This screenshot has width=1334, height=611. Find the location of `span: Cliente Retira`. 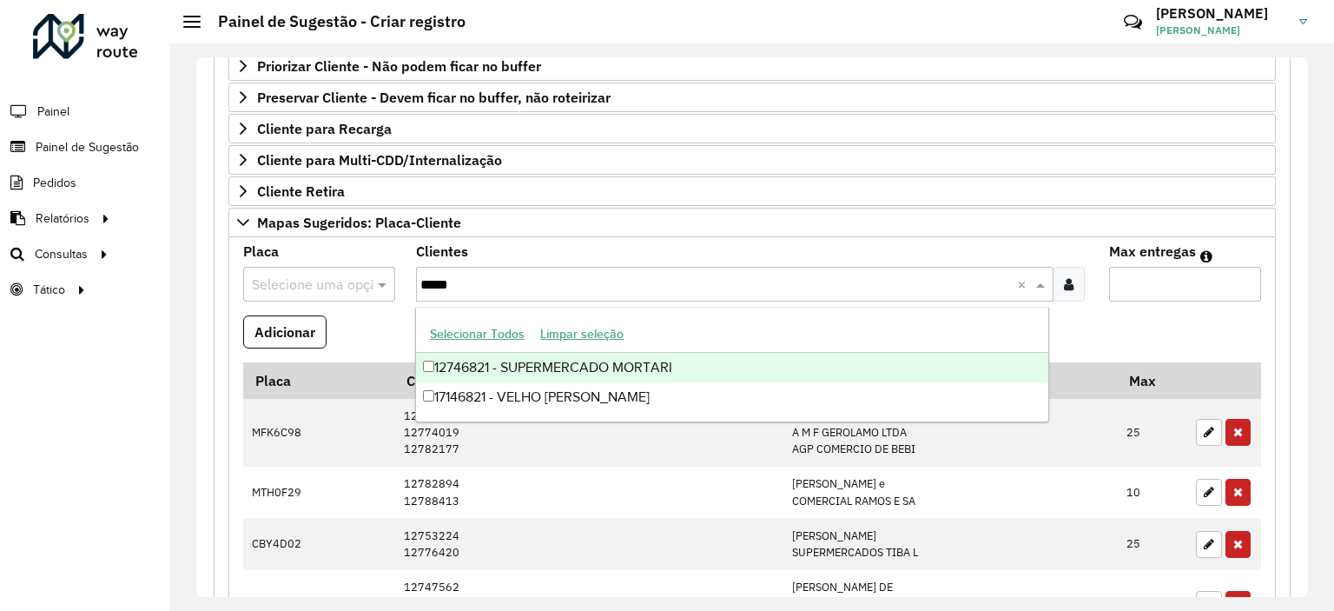

span: Cliente Retira is located at coordinates (301, 191).